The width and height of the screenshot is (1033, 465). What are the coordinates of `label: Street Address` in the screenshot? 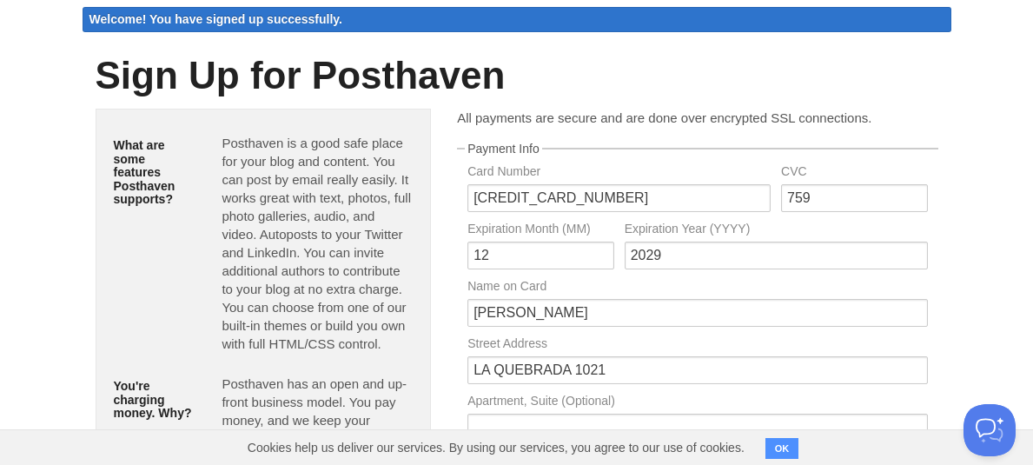 It's located at (697, 345).